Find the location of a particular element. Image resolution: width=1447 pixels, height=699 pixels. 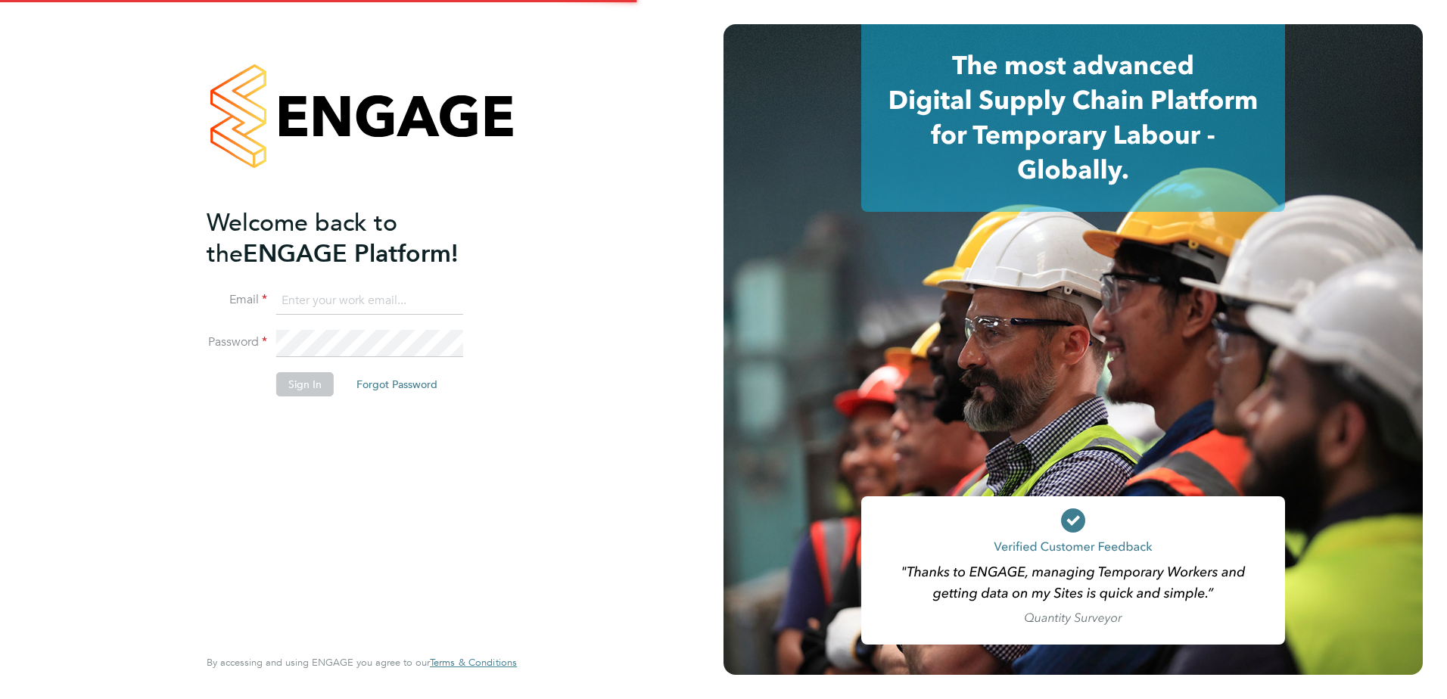

button: Sign In is located at coordinates (305, 385).